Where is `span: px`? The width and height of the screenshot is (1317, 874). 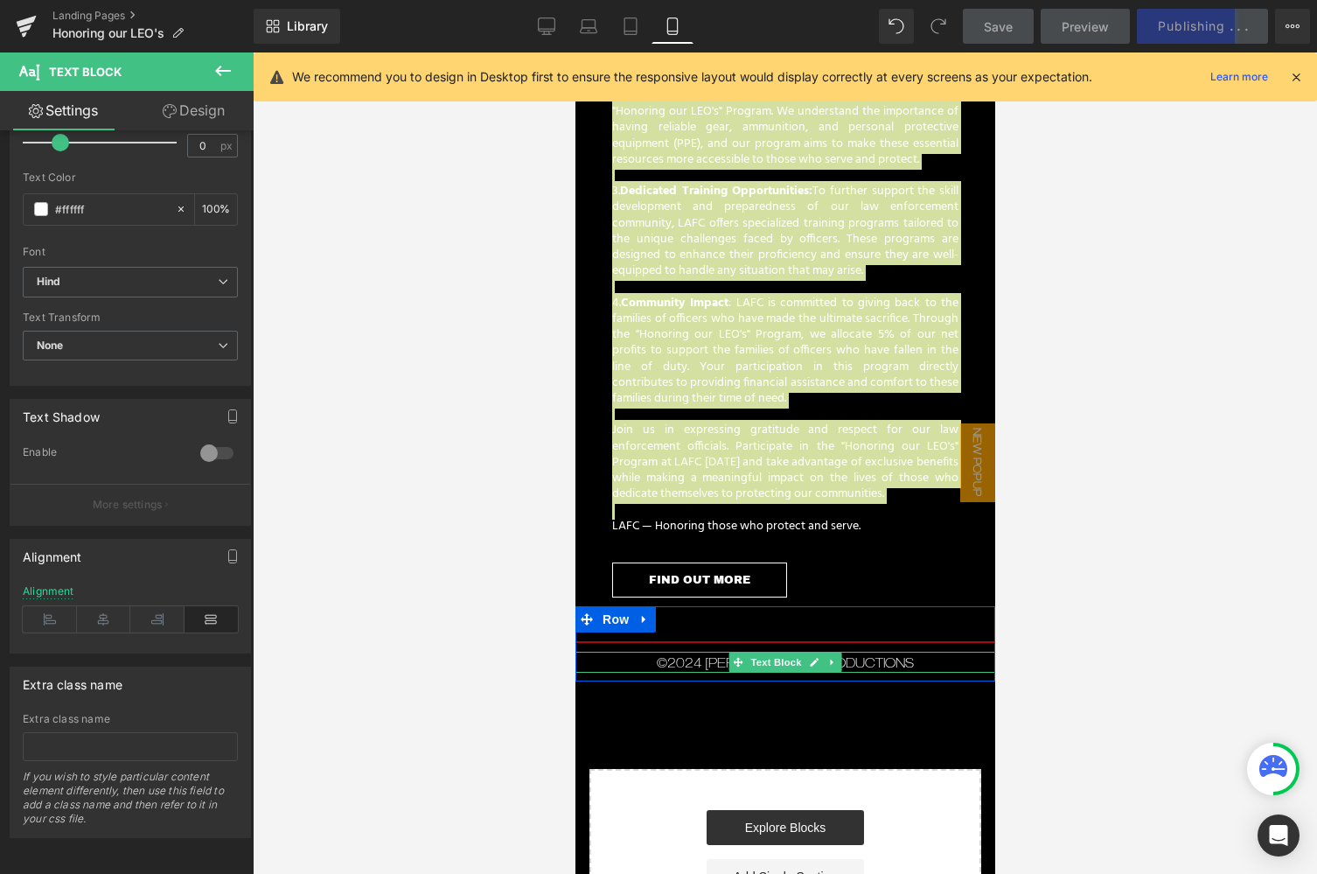 span: px is located at coordinates (227, 145).